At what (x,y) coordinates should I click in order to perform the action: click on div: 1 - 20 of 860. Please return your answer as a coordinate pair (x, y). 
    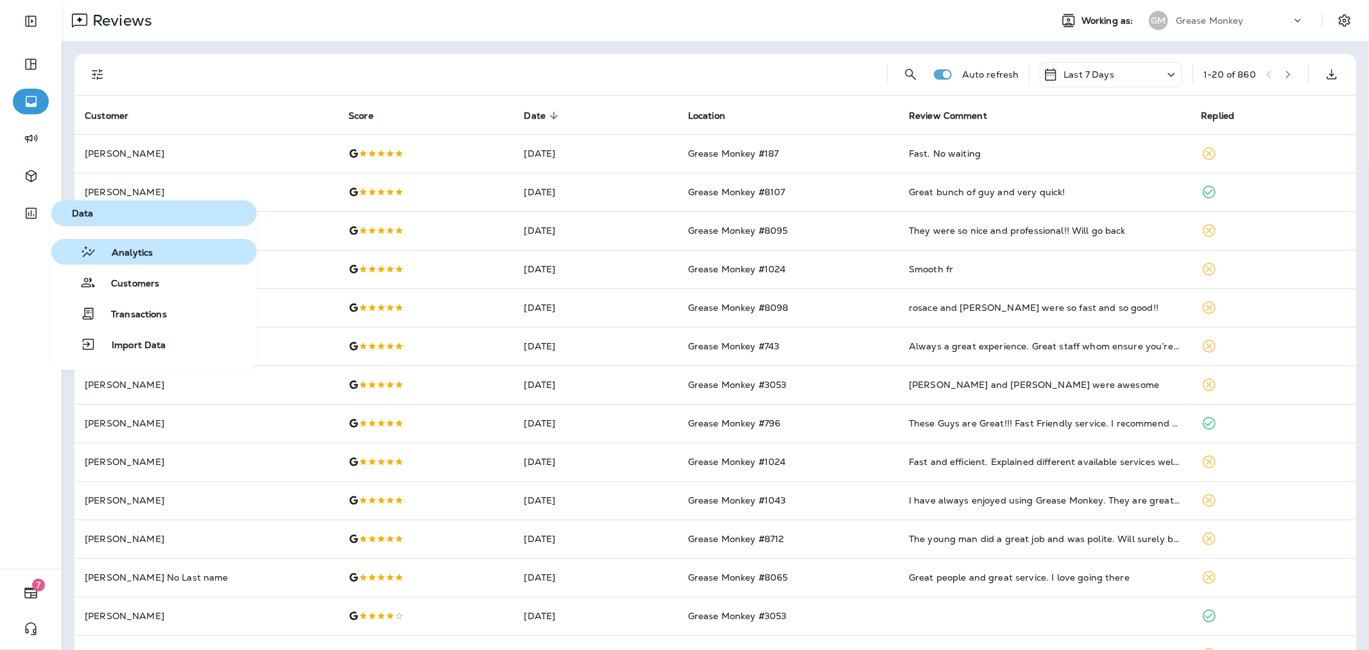
    Looking at the image, I should click on (1230, 74).